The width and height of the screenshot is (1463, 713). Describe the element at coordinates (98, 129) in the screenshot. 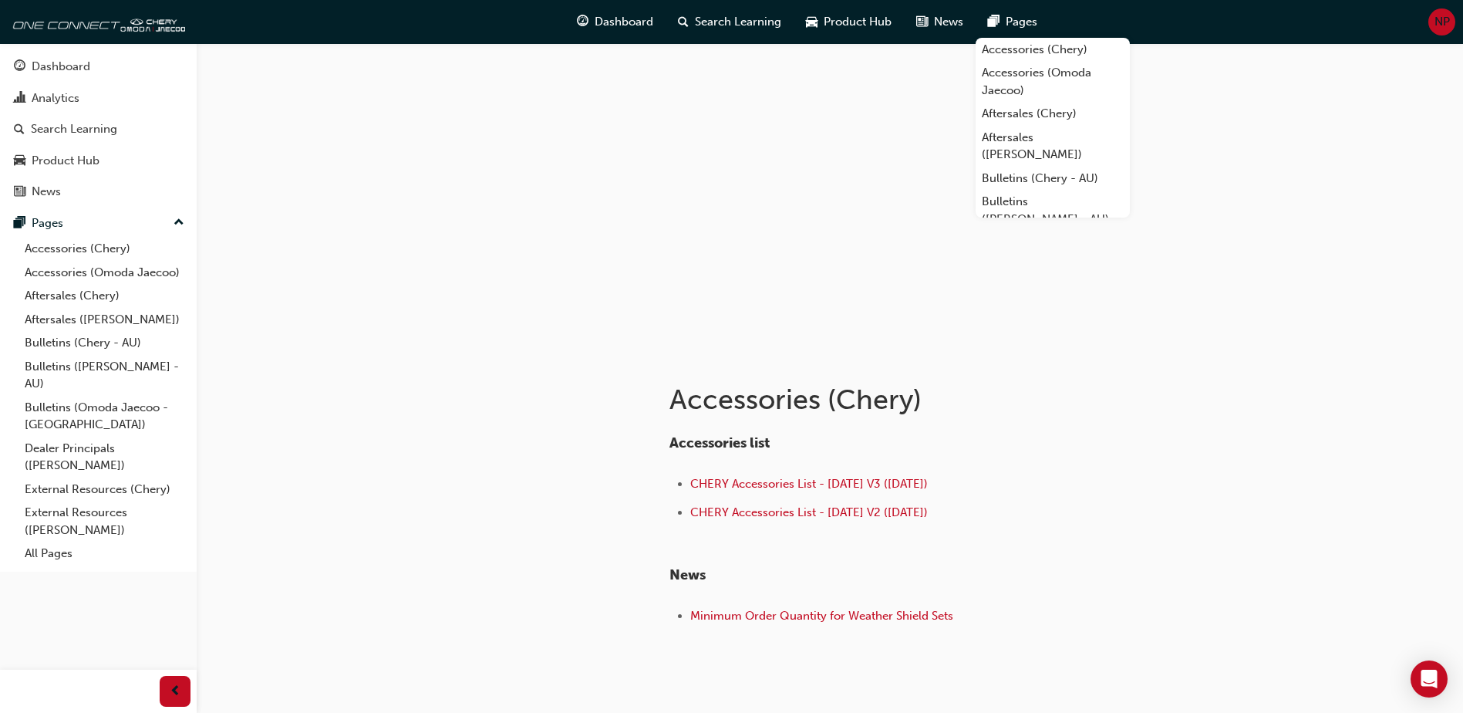

I see `button: DashboardAnalyticsSearch LearningProduct HubNews` at that location.